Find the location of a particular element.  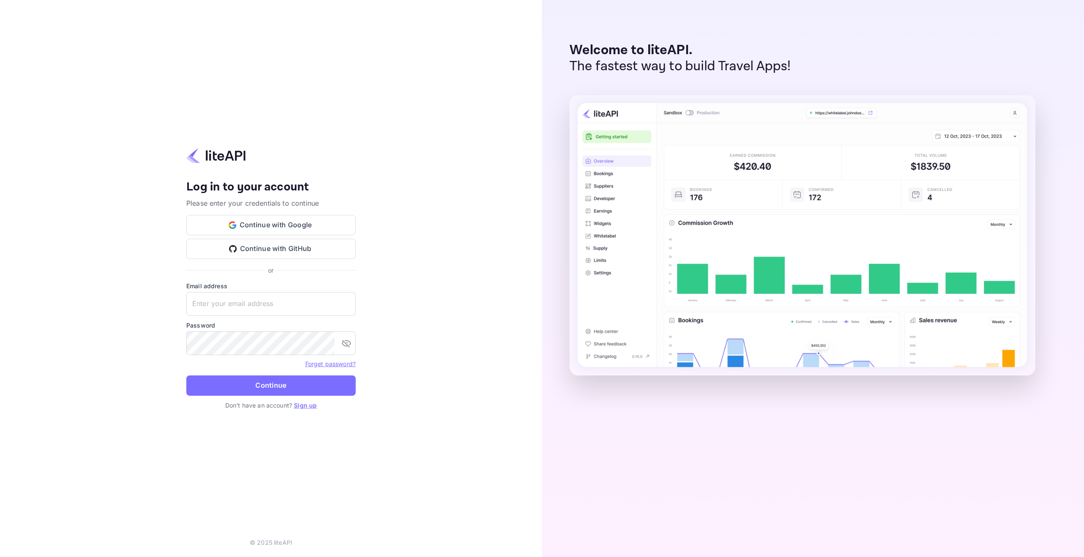

label: Password is located at coordinates (271, 325).